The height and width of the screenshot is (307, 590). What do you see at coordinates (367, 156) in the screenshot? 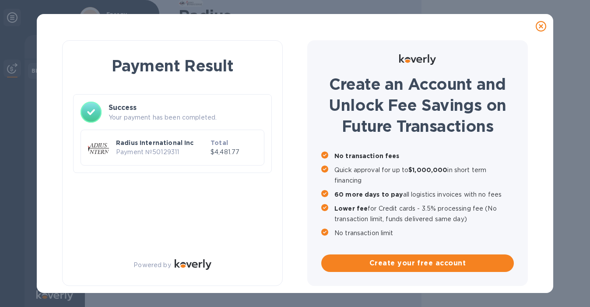
I see `b: No transaction fees` at bounding box center [367, 156].